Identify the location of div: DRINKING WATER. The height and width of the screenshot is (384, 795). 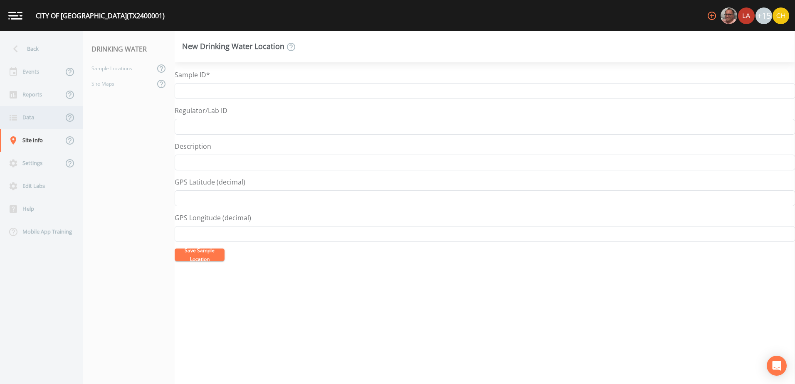
(129, 49).